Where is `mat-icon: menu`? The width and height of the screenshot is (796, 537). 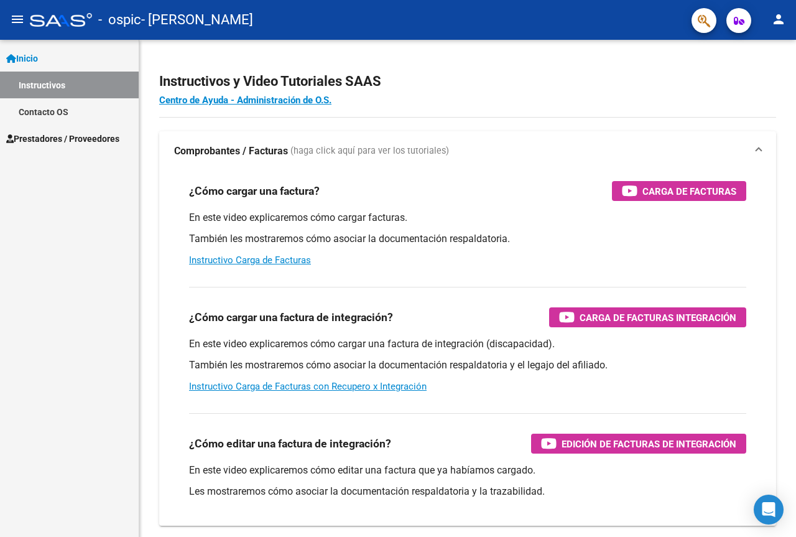
mat-icon: menu is located at coordinates (17, 19).